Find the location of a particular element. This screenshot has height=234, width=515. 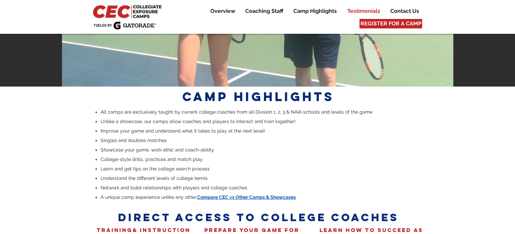

span: Compare CEC vs Other Camps & Showcases is located at coordinates (246, 197).